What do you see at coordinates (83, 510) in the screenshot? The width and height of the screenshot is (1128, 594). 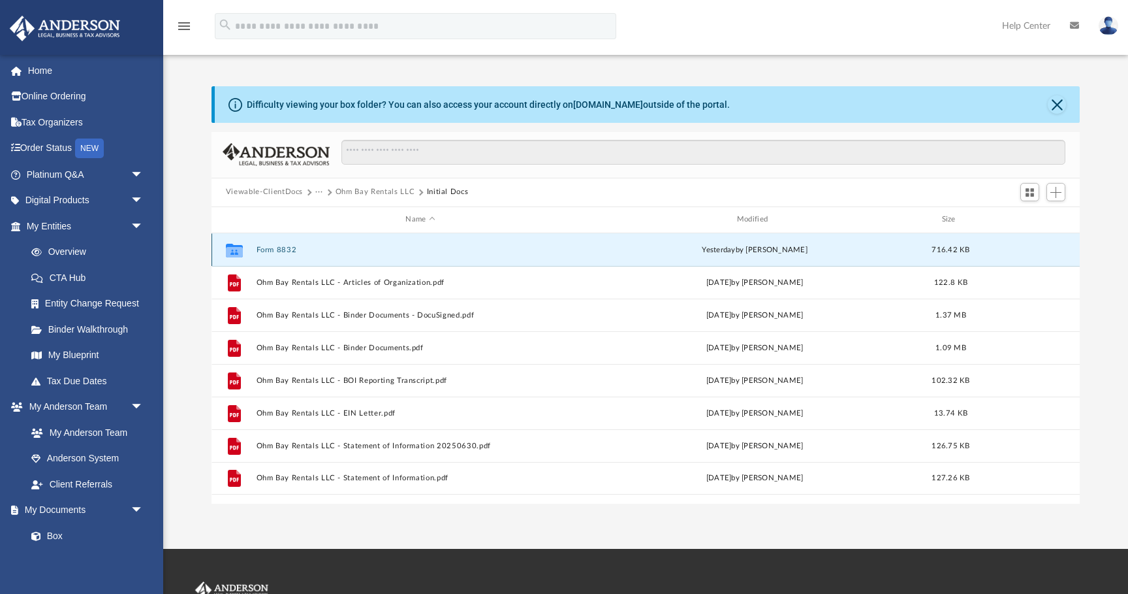 I see `a: My Documentsarrow_drop_down` at bounding box center [83, 510].